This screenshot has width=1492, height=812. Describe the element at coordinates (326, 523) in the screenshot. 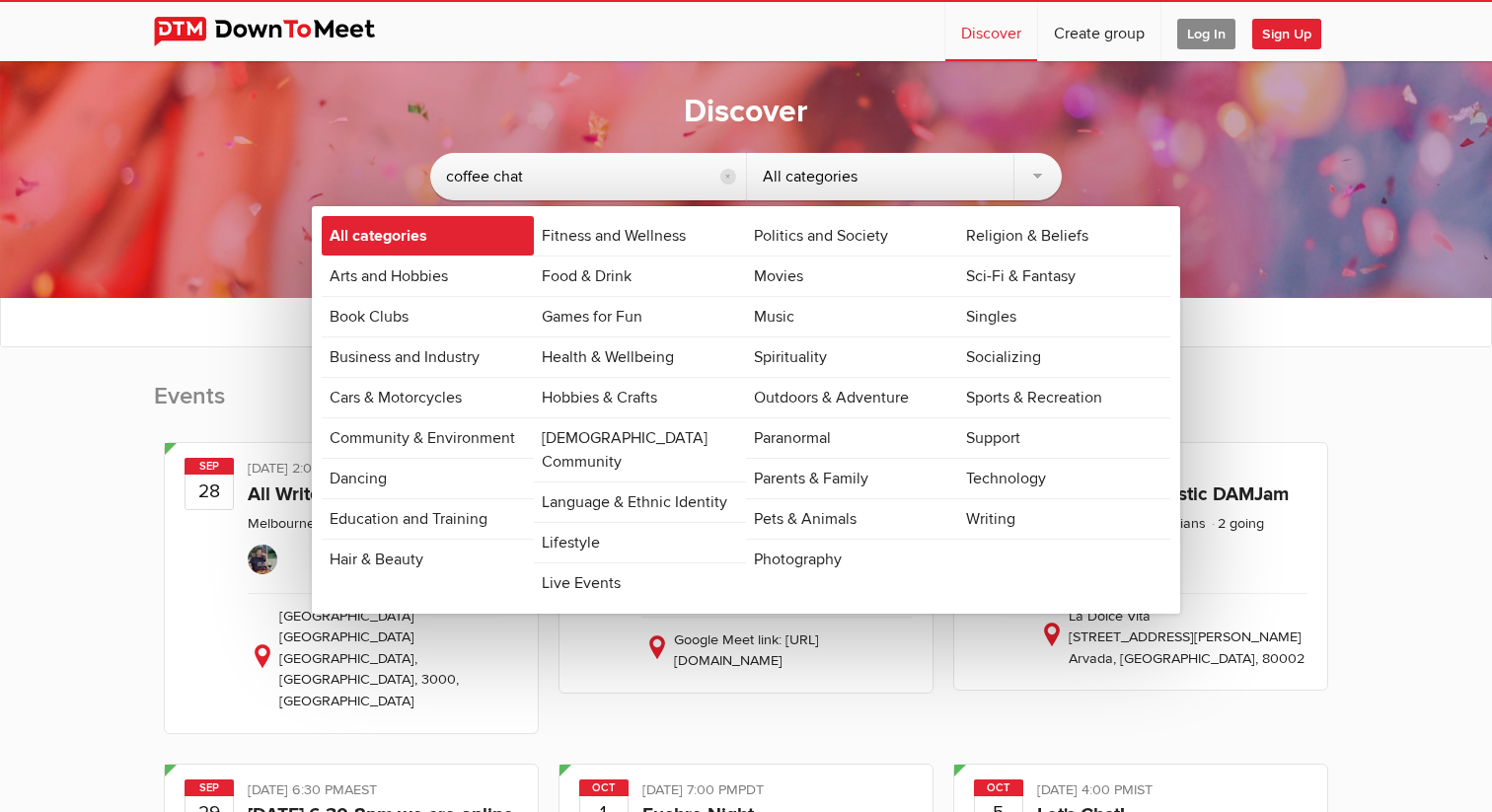

I see `a: Melbourne Writers Social` at that location.